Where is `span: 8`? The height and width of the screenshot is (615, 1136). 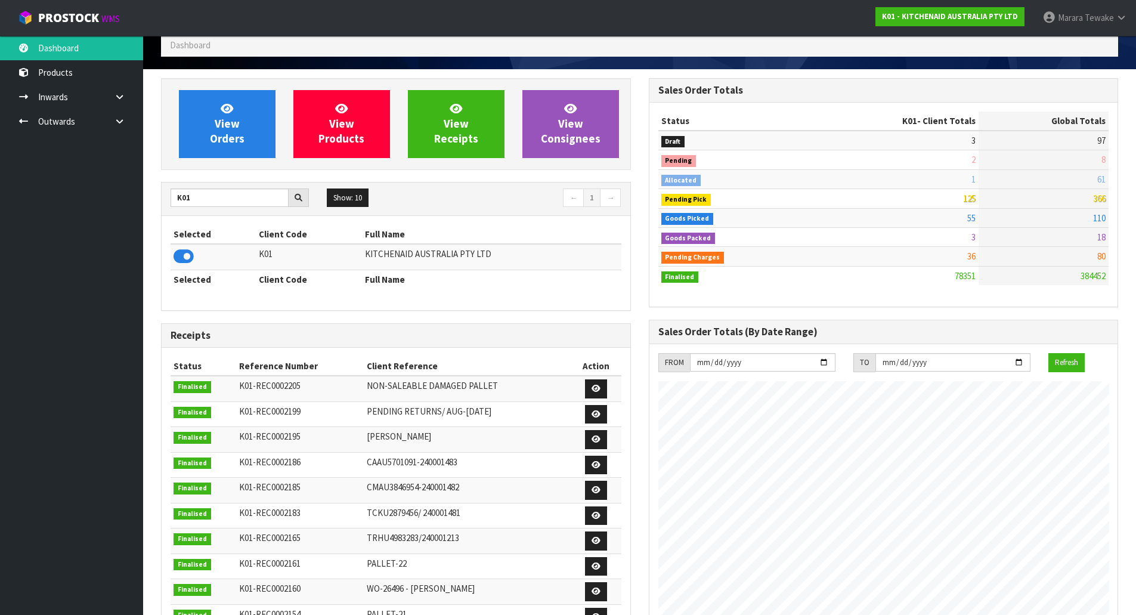
span: 8 is located at coordinates (1104, 159).